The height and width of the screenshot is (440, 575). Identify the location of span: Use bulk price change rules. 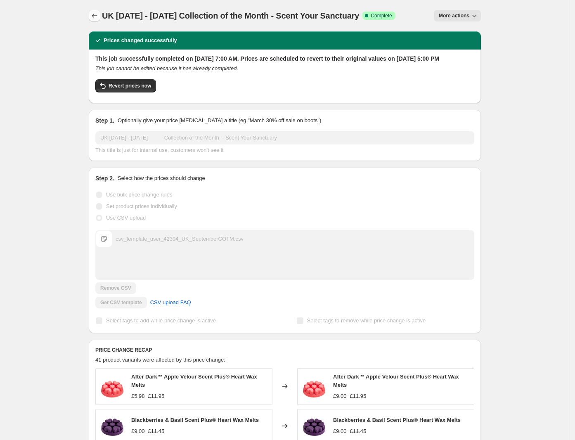
(139, 195).